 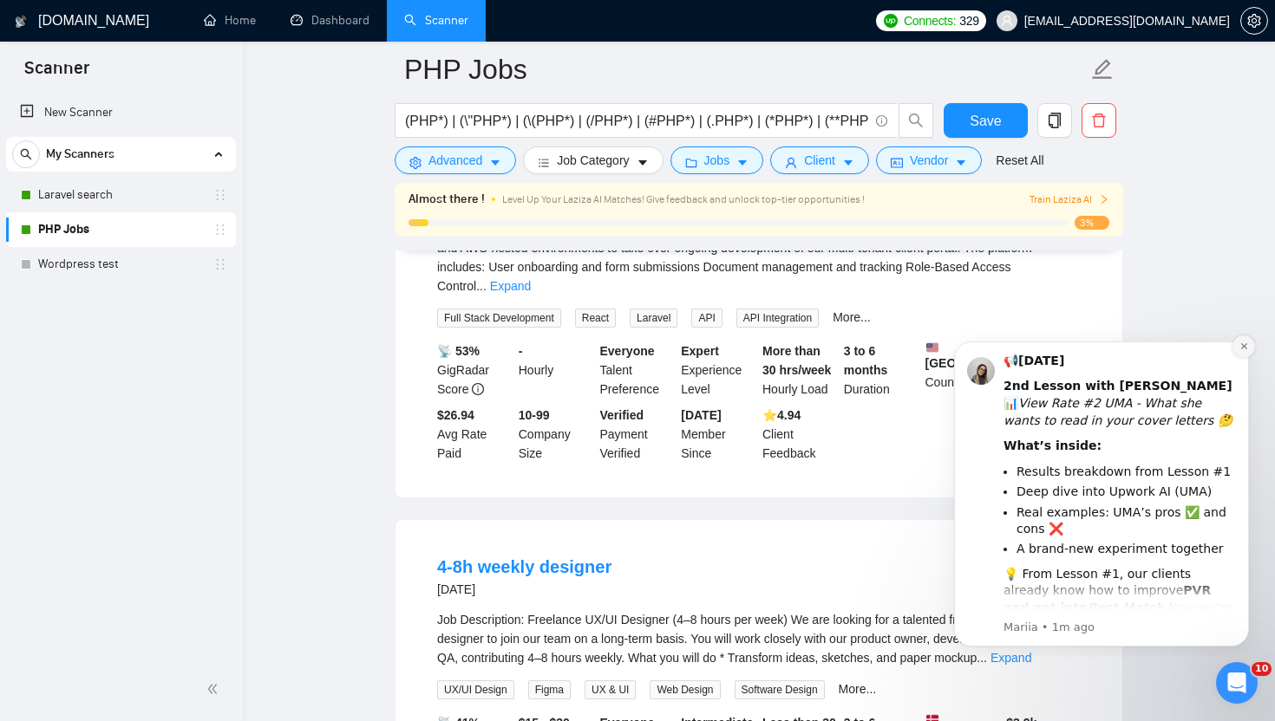 What do you see at coordinates (474, 434) in the screenshot?
I see `div: Avg Rate Paid` at bounding box center [474, 434].